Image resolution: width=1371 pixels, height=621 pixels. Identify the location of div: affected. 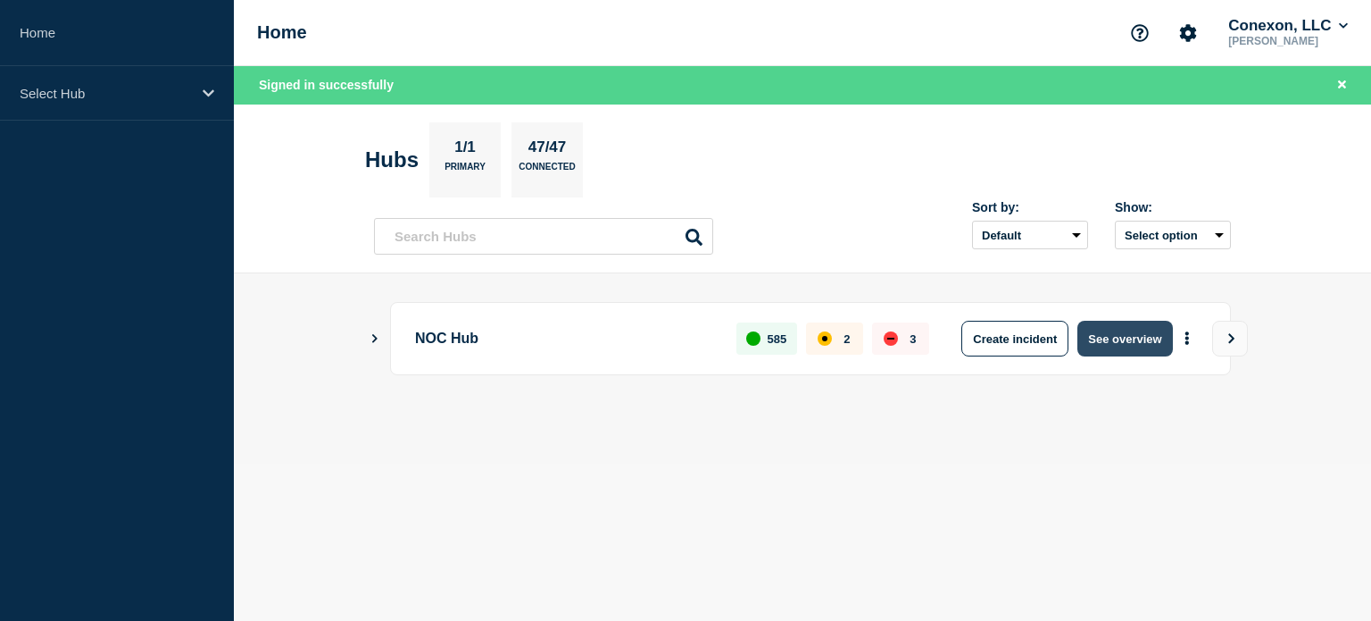
(825, 338).